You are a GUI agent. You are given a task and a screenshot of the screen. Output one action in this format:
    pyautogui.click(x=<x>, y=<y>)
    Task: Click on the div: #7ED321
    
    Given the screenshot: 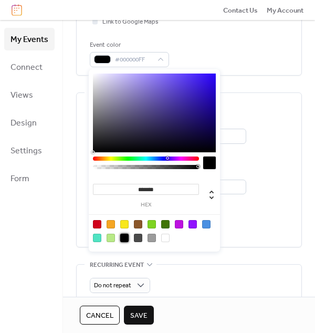 What is the action you would take?
    pyautogui.click(x=152, y=224)
    